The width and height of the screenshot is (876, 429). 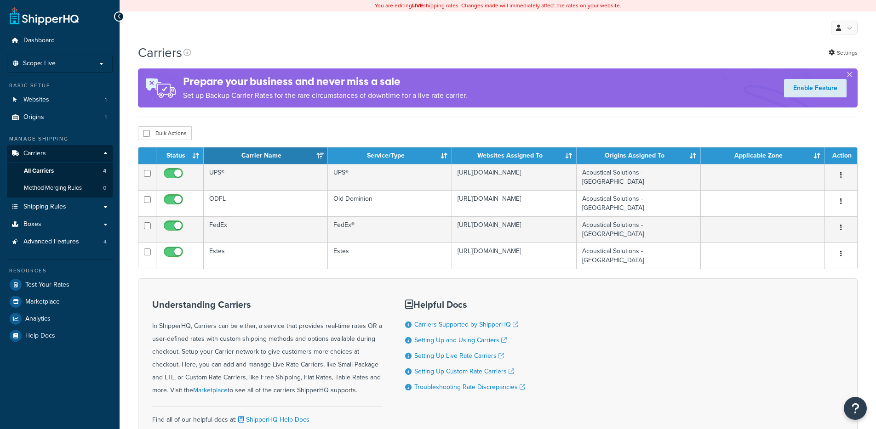 I want to click on th: Service/Type: activate to sort column ascending, so click(x=390, y=156).